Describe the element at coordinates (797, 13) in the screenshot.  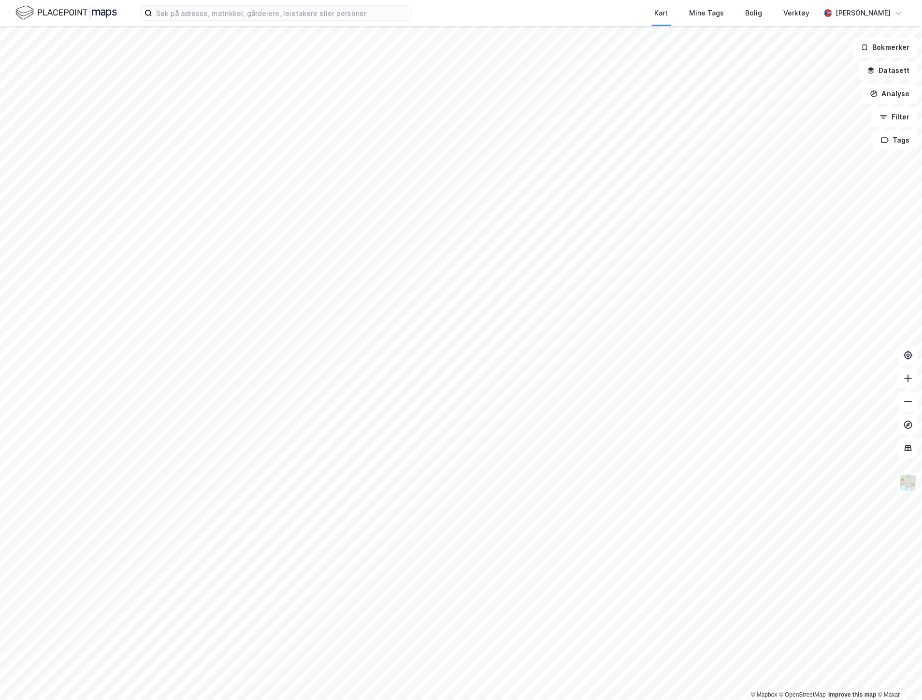
I see `div: Verktøy` at that location.